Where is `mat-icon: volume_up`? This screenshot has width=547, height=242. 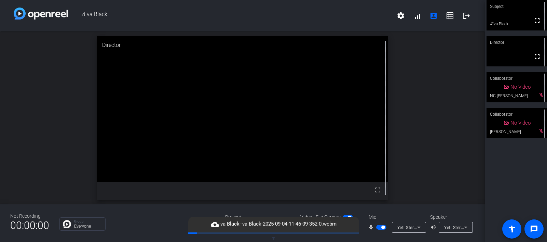 mat-icon: volume_up is located at coordinates (434, 227).